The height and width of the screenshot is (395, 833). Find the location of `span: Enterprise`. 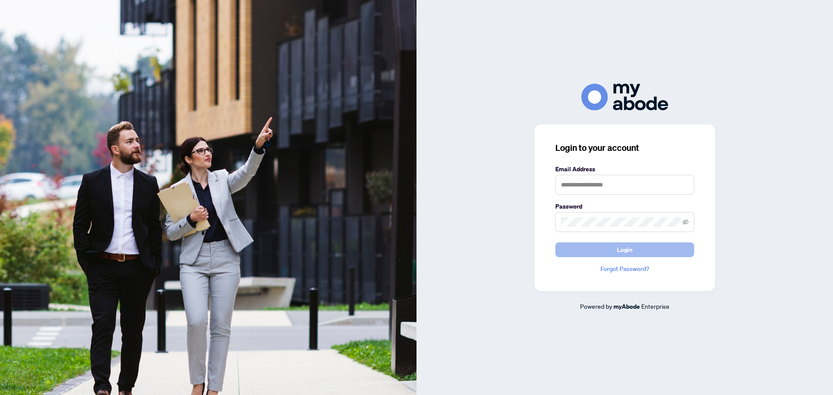

span: Enterprise is located at coordinates (655, 306).